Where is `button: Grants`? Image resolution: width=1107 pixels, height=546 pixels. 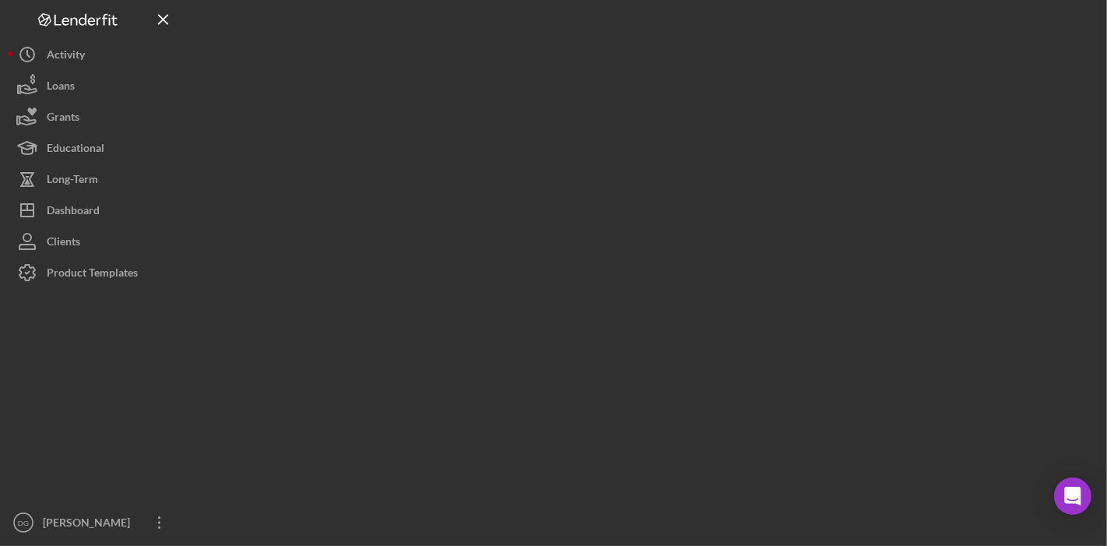
button: Grants is located at coordinates (93, 117).